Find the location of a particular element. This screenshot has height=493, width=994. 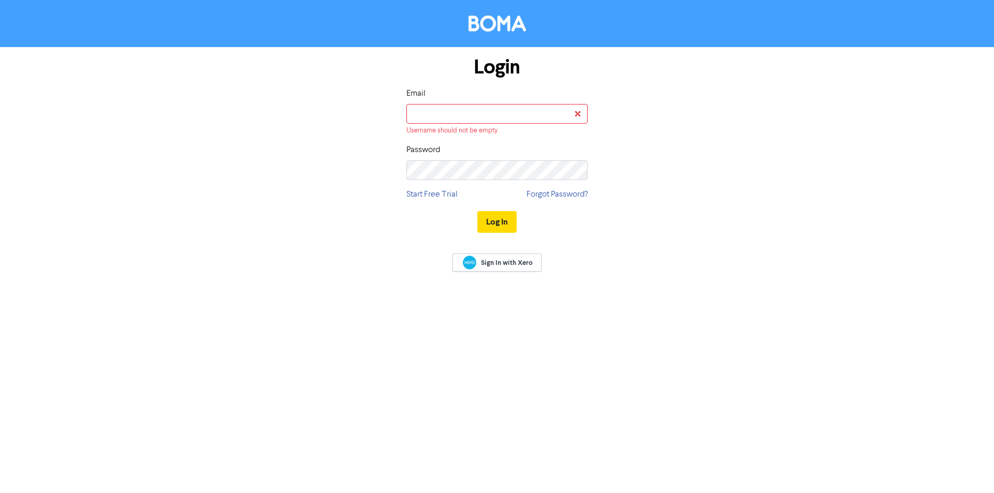

div: Username should not be empty is located at coordinates (497, 130).